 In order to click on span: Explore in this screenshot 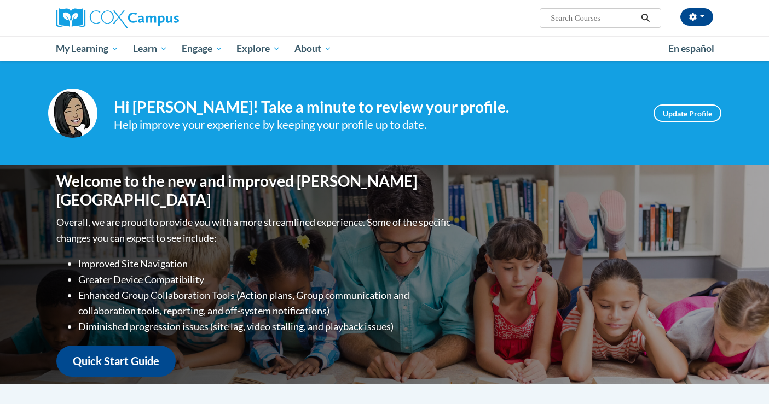, I will do `click(258, 49)`.